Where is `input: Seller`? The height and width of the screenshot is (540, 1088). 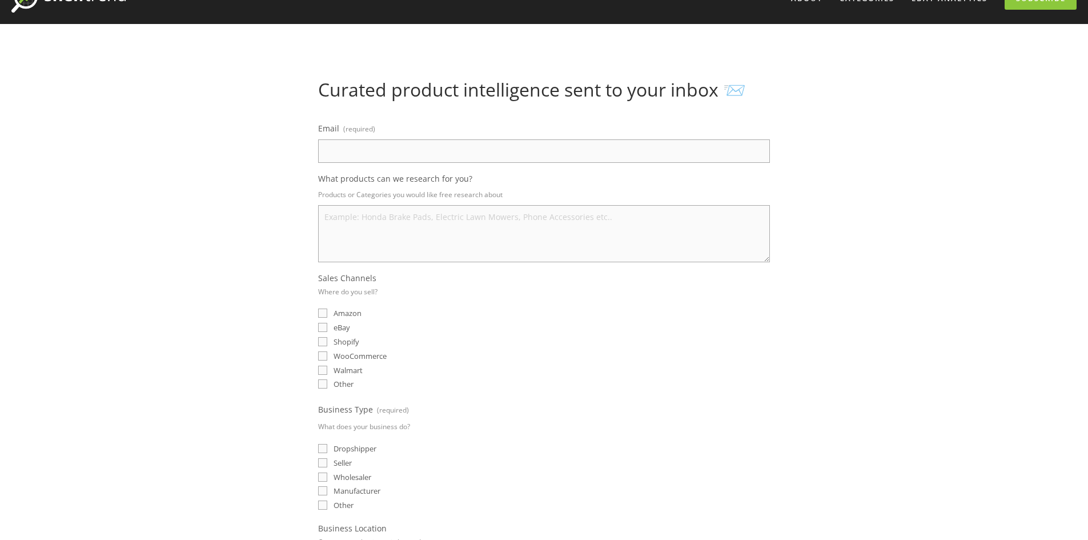 input: Seller is located at coordinates (323, 463).